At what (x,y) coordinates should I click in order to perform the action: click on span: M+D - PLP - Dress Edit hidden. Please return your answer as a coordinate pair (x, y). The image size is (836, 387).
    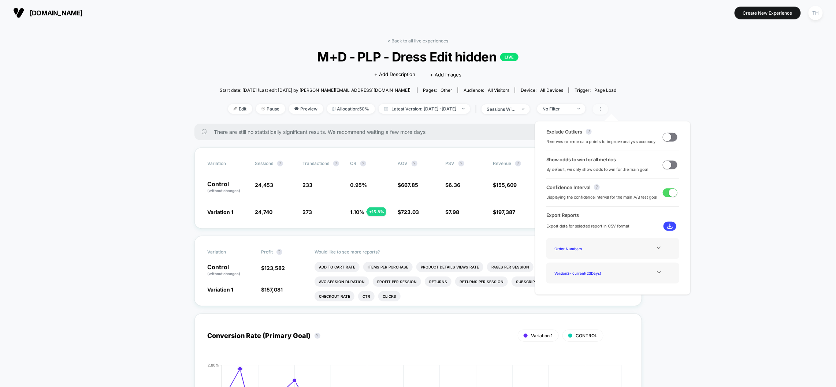
    Looking at the image, I should click on (418, 57).